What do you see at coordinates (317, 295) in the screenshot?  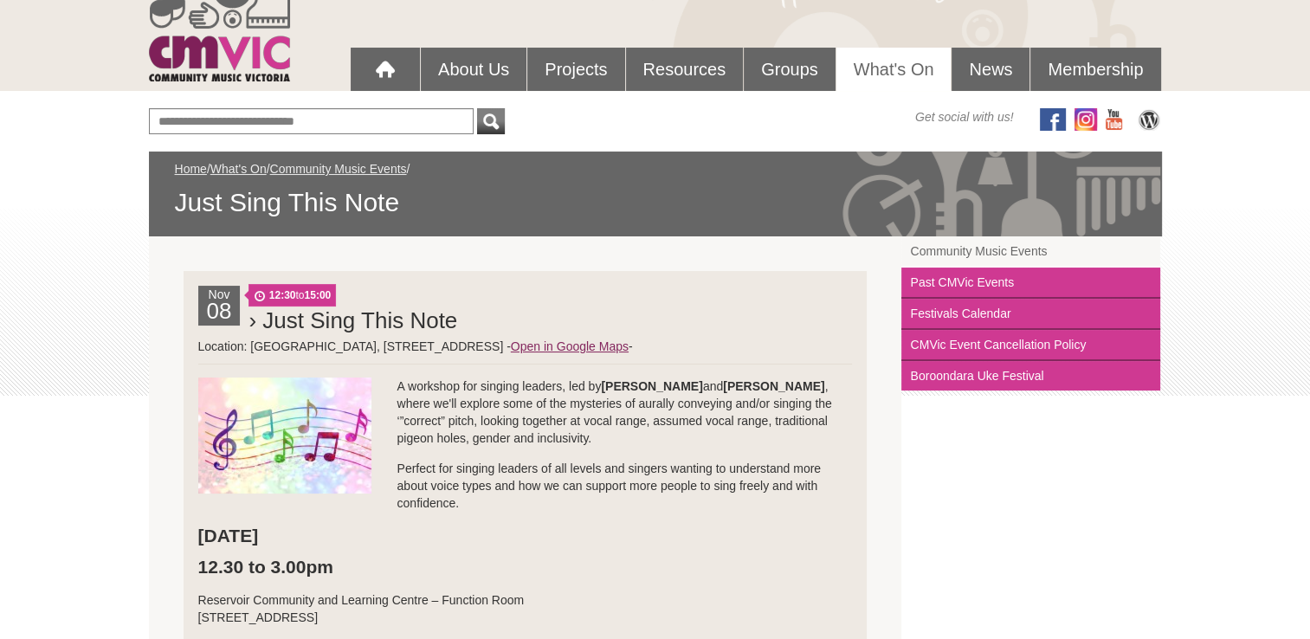 I see `strong: 15:00` at bounding box center [317, 295].